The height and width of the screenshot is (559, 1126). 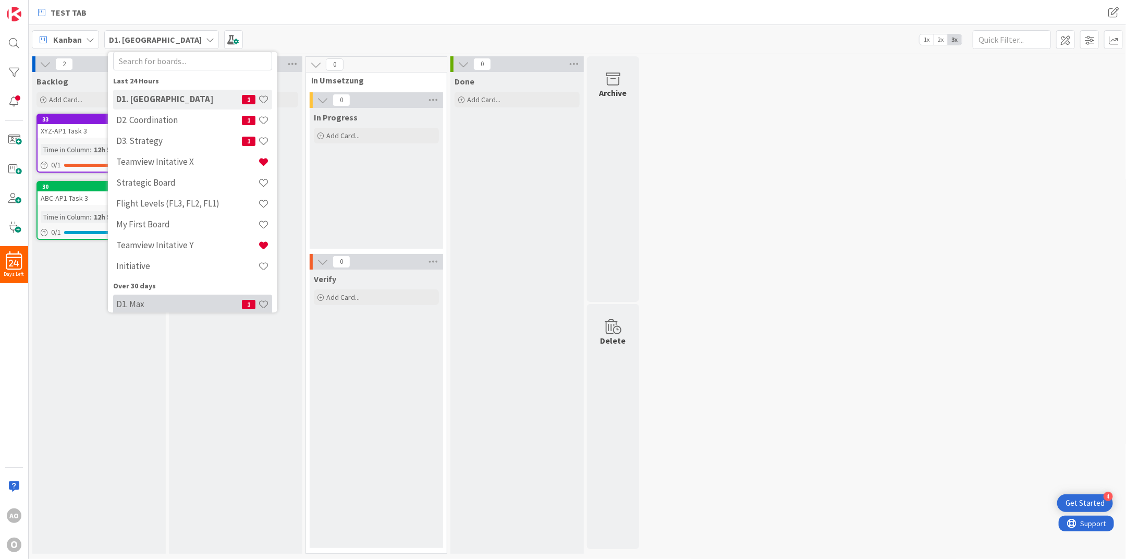 What do you see at coordinates (336, 117) in the screenshot?
I see `span: In Progress` at bounding box center [336, 117].